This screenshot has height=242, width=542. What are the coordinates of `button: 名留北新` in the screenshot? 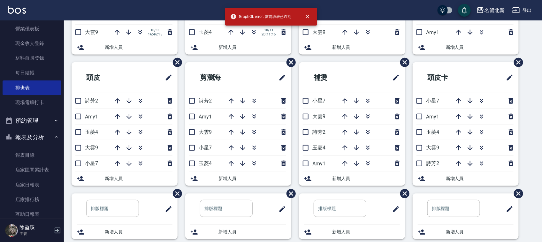 It's located at (491, 10).